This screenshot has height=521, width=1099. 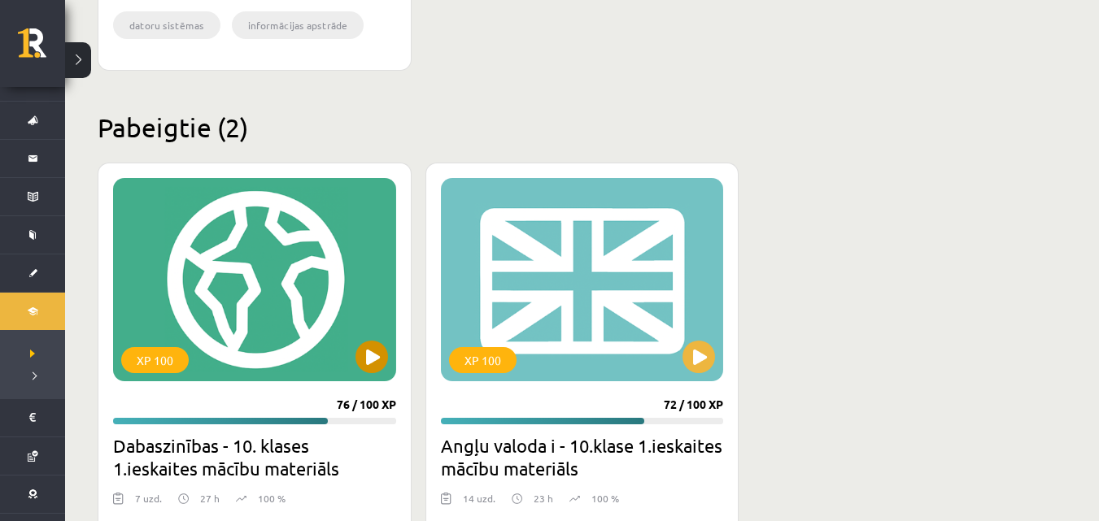 What do you see at coordinates (582, 457) in the screenshot?
I see `h2: Angļu valoda i - 10.klase 1.ieskaites mācību materiāls` at bounding box center [582, 457].